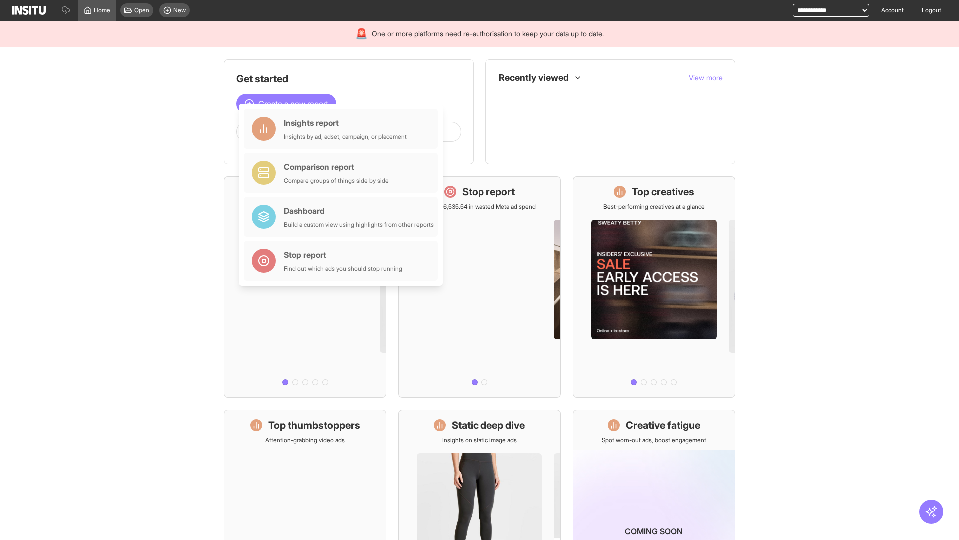 This screenshot has height=540, width=959. I want to click on div: Dashboard, so click(359, 211).